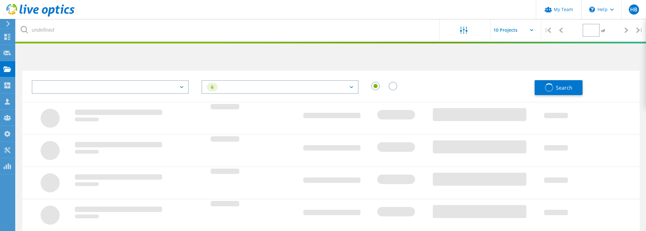 Image resolution: width=646 pixels, height=231 pixels. What do you see at coordinates (228, 30) in the screenshot?
I see `input: undefined` at bounding box center [228, 30].